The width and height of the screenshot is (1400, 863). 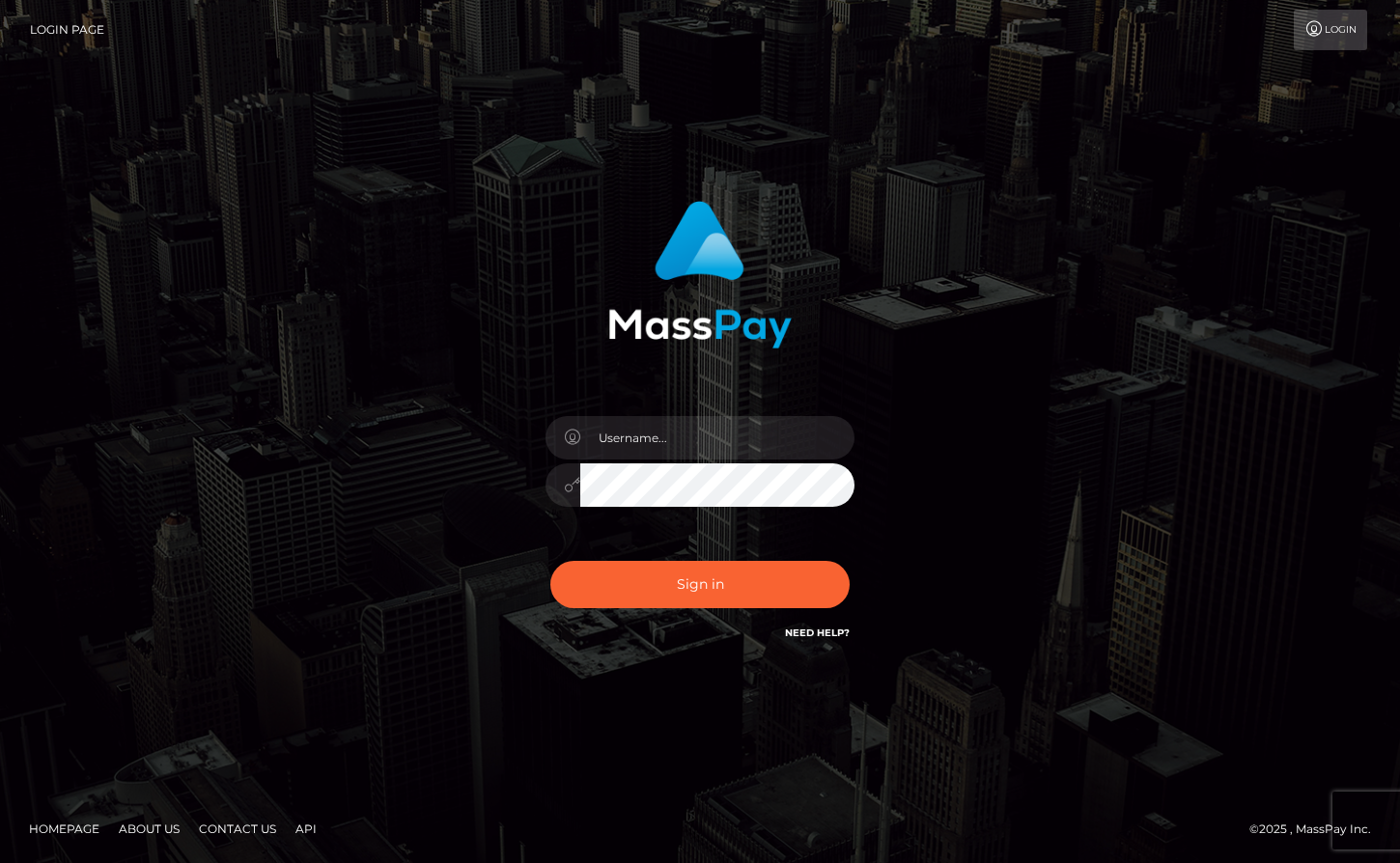 What do you see at coordinates (817, 633) in the screenshot?
I see `a: Need Help?` at bounding box center [817, 633].